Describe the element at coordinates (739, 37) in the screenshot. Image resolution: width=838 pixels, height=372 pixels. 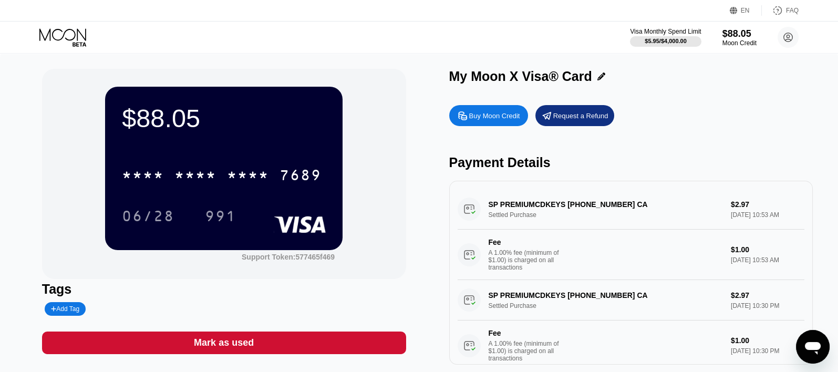
I see `div: $88.05Moon Credit` at that location.